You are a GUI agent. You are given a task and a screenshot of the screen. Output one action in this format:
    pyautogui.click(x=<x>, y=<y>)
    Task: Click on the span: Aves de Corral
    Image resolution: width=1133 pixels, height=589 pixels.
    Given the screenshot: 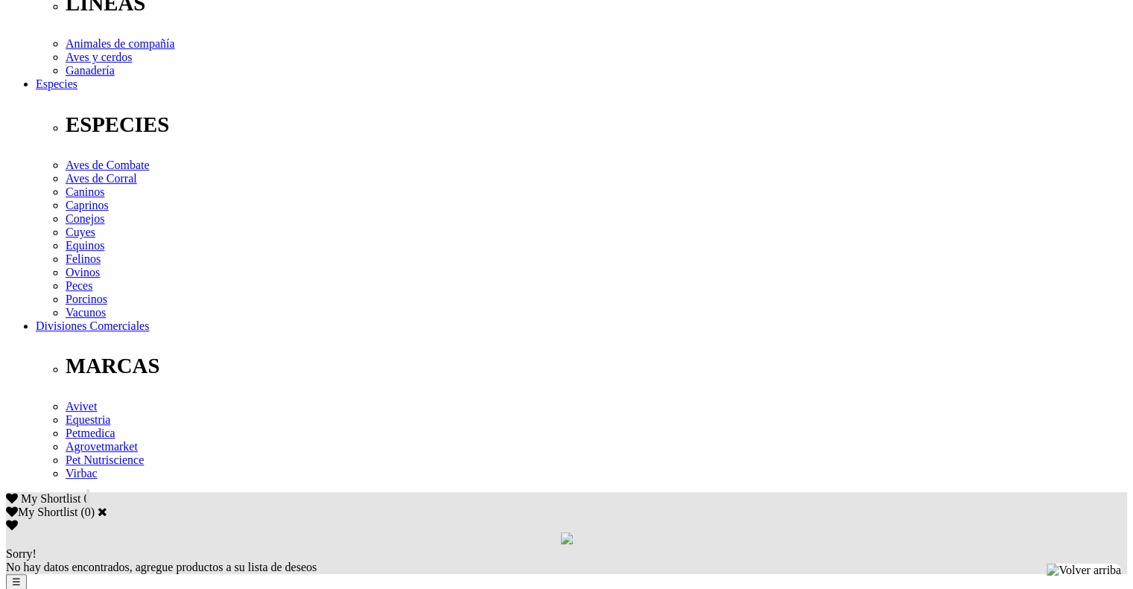 What is the action you would take?
    pyautogui.click(x=101, y=178)
    